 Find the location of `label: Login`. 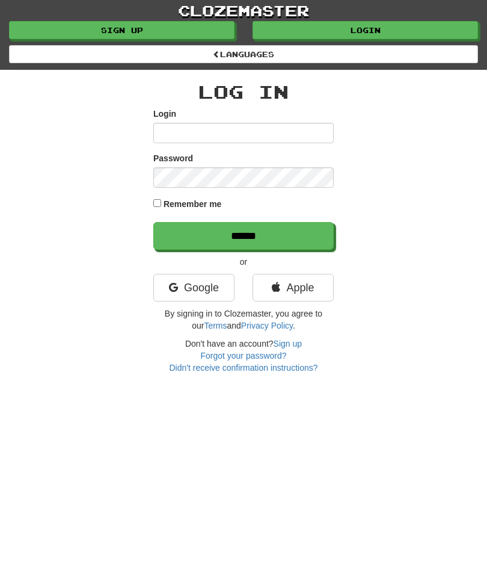

label: Login is located at coordinates (165, 114).